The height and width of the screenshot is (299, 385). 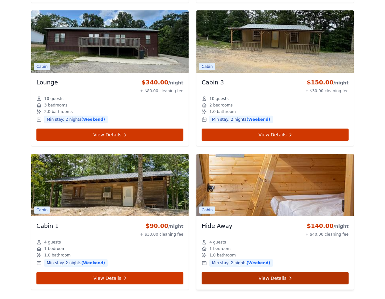 I want to click on h3: Lounge, so click(x=47, y=83).